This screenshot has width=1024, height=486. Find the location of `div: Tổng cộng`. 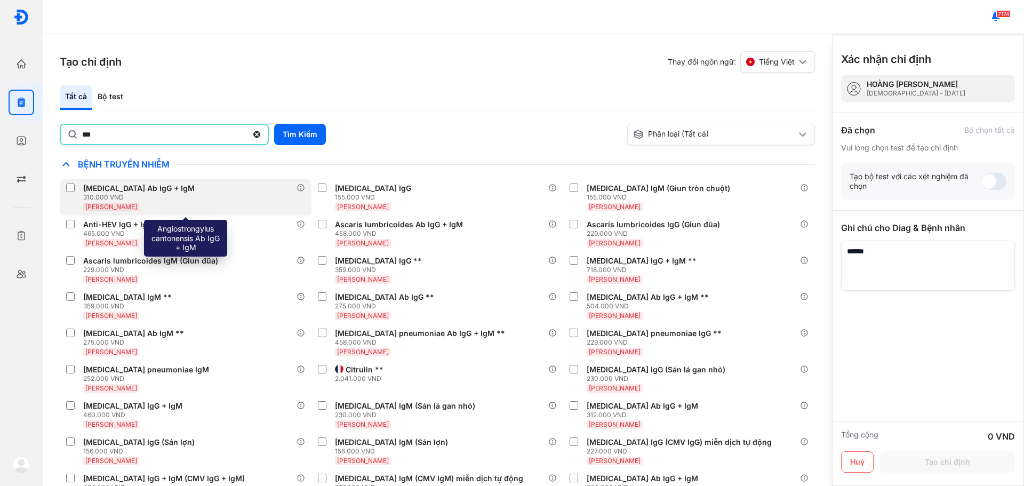

div: Tổng cộng is located at coordinates (860, 436).